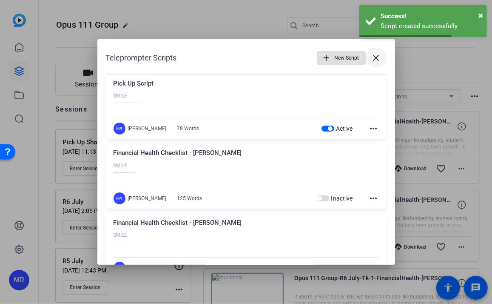  I want to click on mat-icon: add, so click(327, 58).